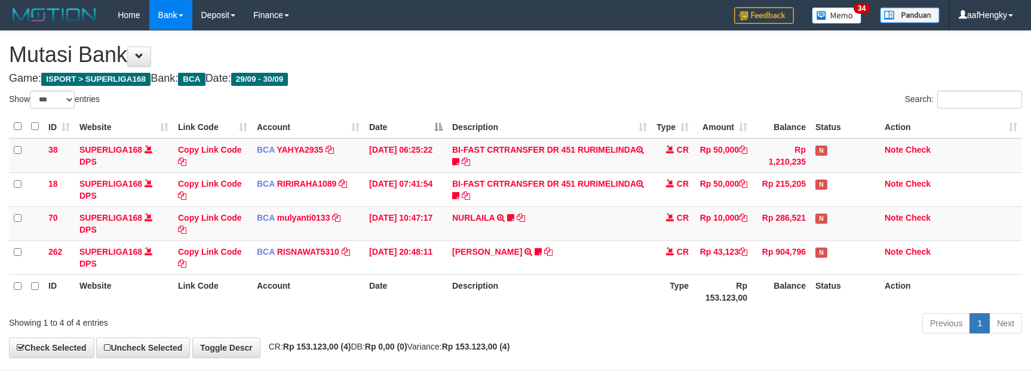  I want to click on label: Search:, so click(963, 100).